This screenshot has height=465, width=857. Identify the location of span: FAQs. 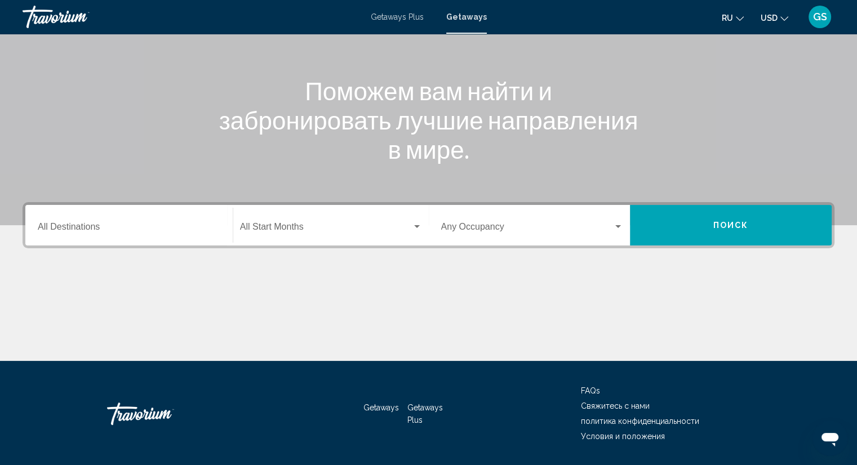
(591, 391).